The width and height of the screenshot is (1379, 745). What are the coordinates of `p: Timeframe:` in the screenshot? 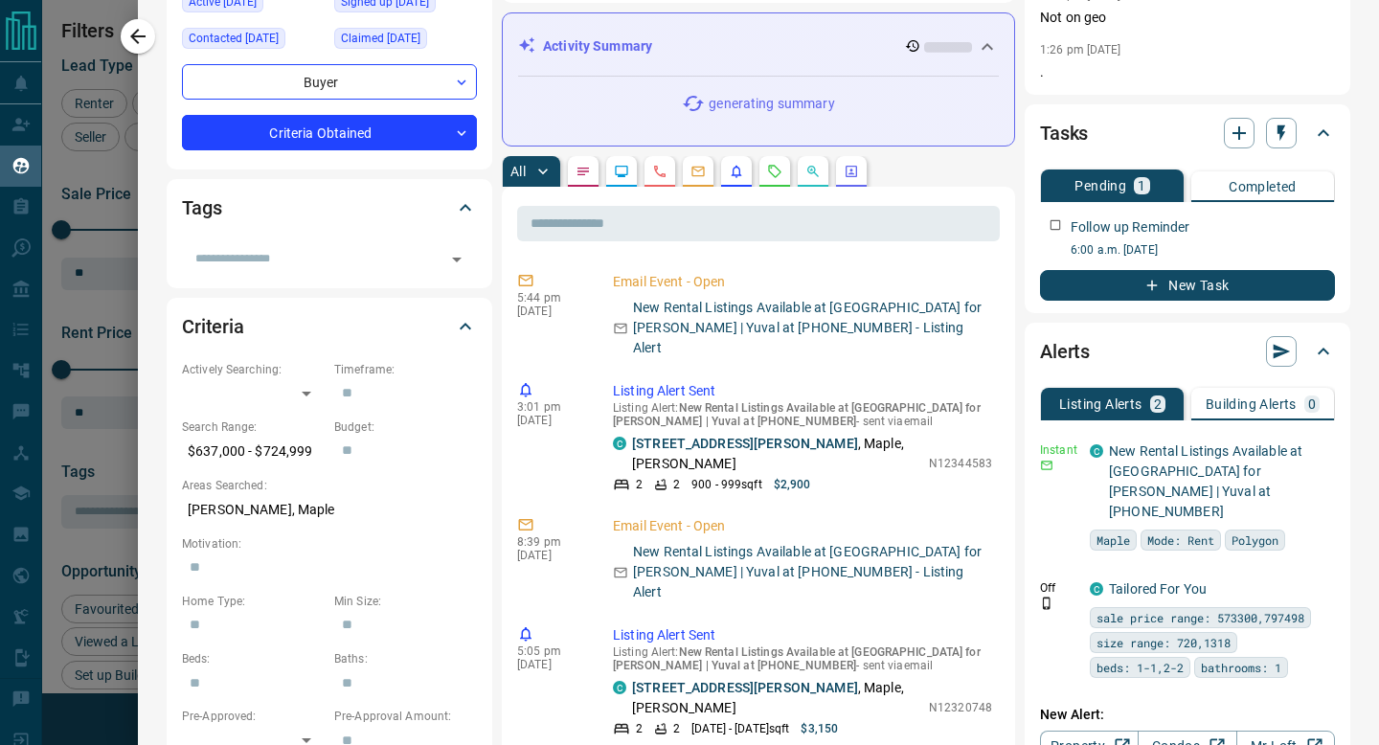 It's located at (405, 370).